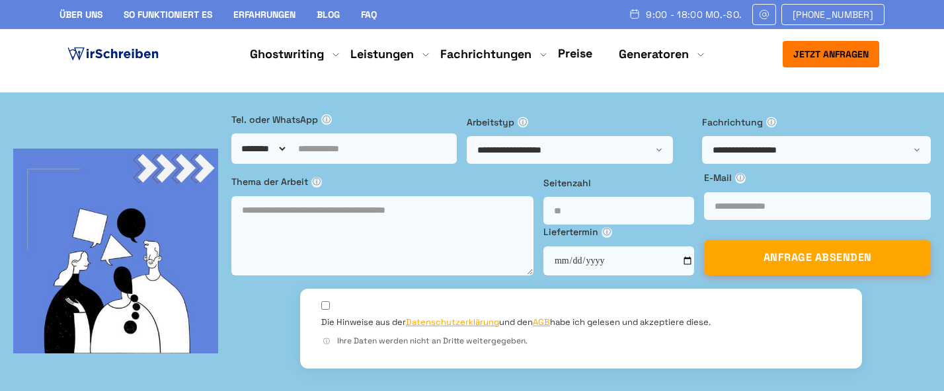 Image resolution: width=944 pixels, height=391 pixels. I want to click on button: Jetzt anfragen, so click(831, 54).